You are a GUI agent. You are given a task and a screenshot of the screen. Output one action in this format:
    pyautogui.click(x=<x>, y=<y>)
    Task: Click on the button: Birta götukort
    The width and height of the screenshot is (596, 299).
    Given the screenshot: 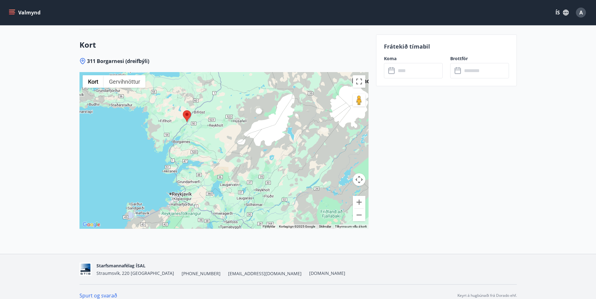 What is the action you would take?
    pyautogui.click(x=93, y=82)
    